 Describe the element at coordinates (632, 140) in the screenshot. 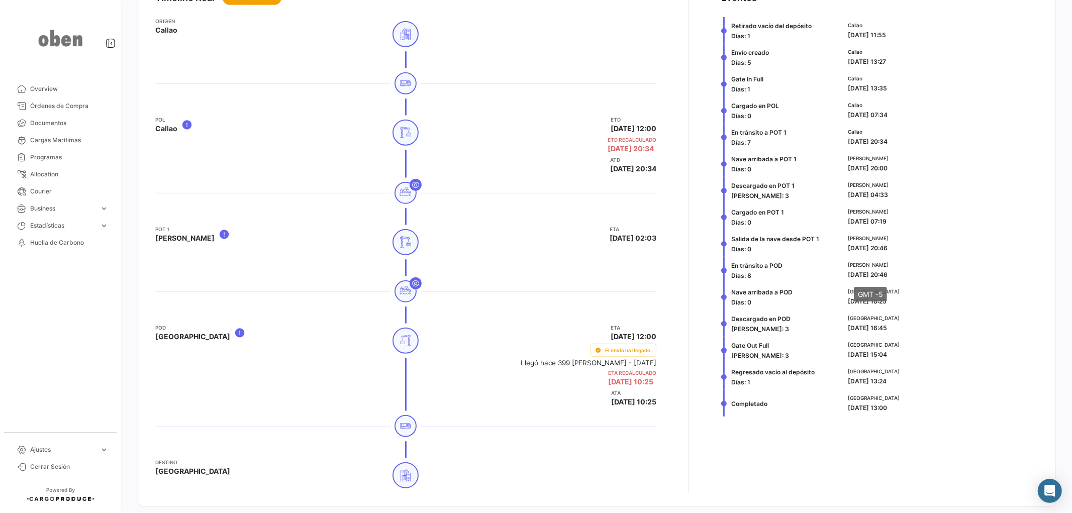

I see `app-card-info-title: ETD Recalculado` at that location.